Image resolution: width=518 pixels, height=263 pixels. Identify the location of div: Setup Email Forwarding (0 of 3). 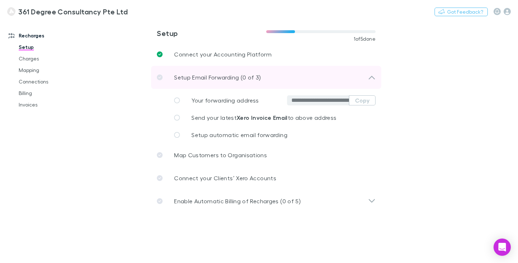
(266, 77).